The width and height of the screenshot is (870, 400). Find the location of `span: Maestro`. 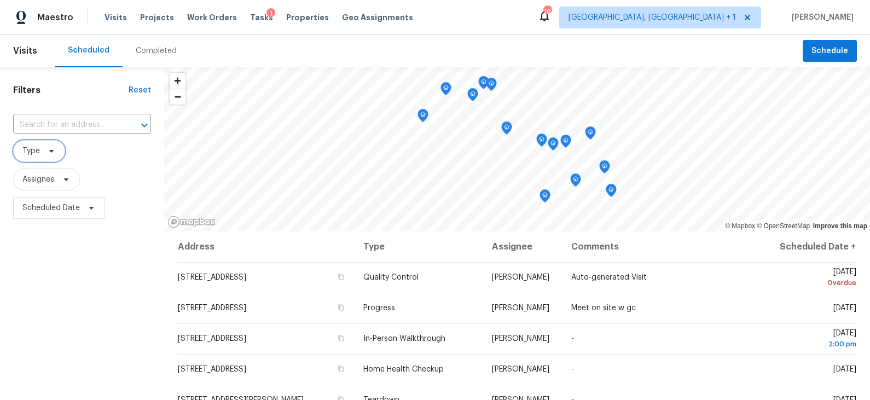

span: Maestro is located at coordinates (55, 18).